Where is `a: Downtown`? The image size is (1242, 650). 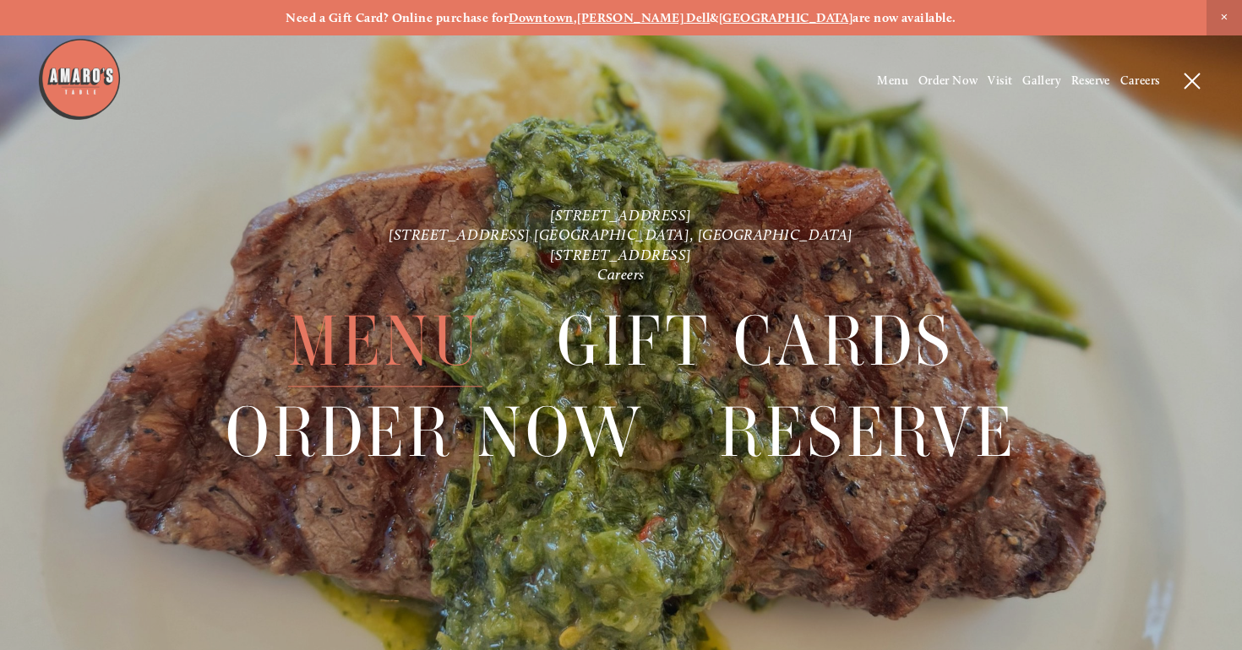 a: Downtown is located at coordinates (541, 18).